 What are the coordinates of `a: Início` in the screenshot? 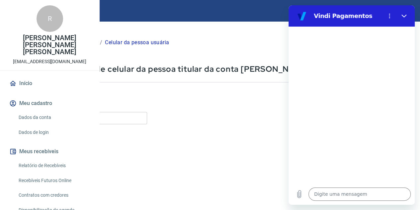 It's located at (49, 83).